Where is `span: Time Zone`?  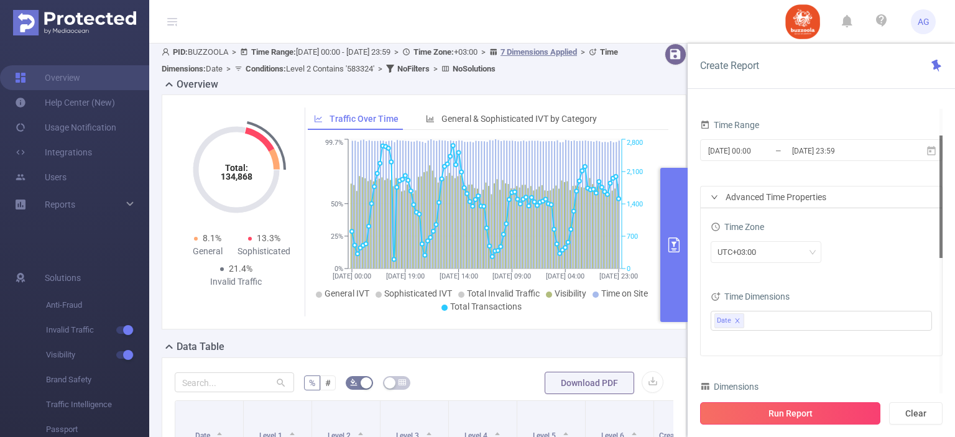
span: Time Zone is located at coordinates (738, 227).